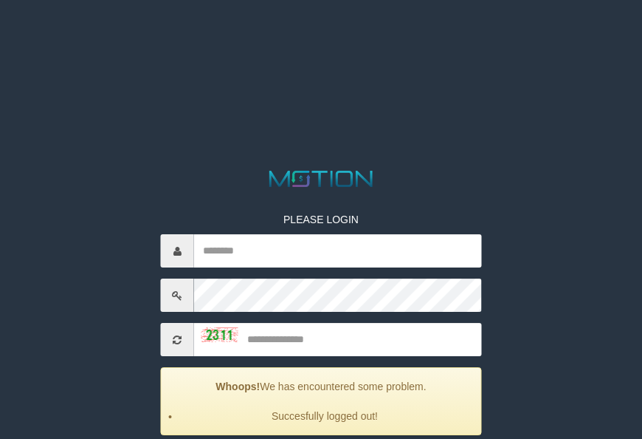 This screenshot has height=439, width=642. Describe the element at coordinates (220, 334) in the screenshot. I see `img: captcha` at that location.